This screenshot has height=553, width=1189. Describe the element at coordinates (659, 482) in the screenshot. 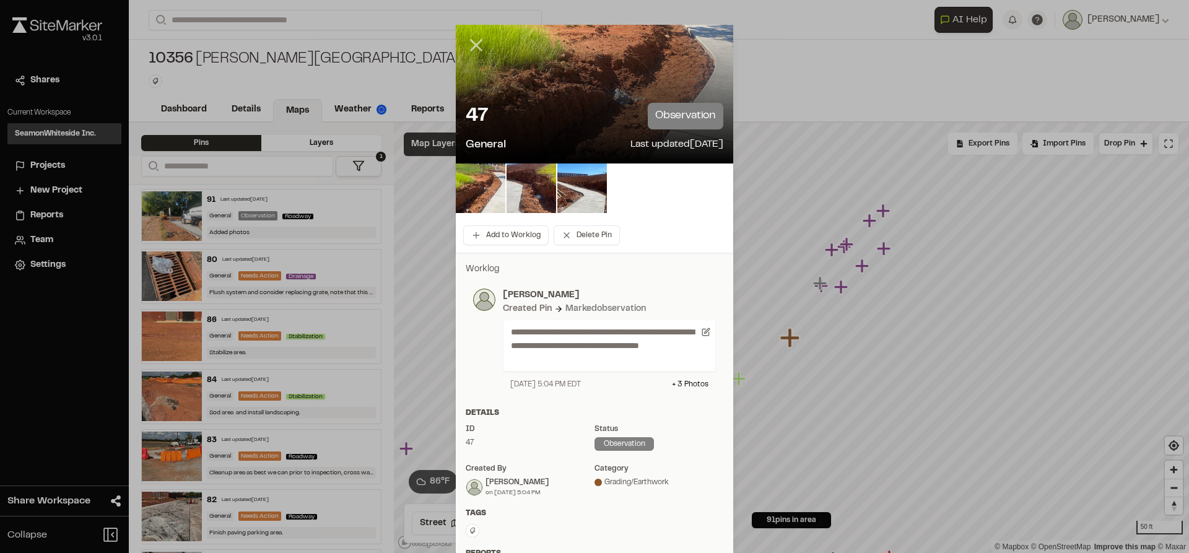

I see `div: Grading/Earthwork` at that location.